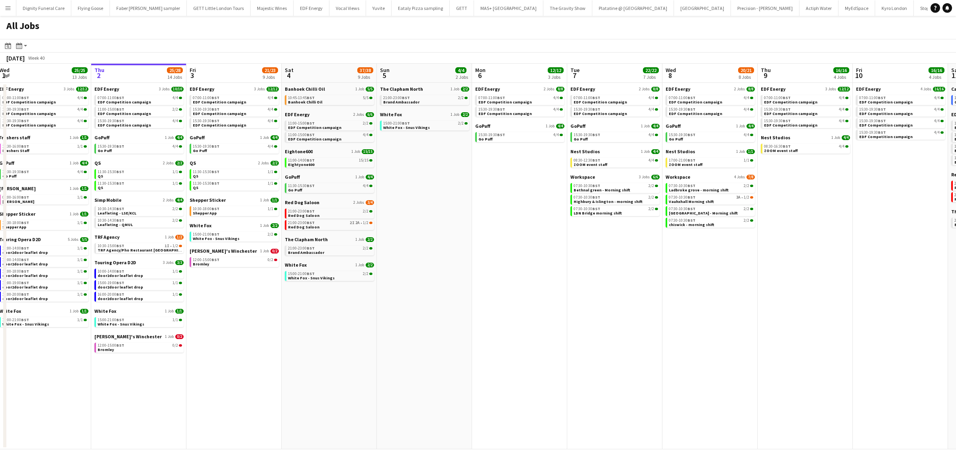  I want to click on button: Eataly Pizza sampling, so click(421, 8).